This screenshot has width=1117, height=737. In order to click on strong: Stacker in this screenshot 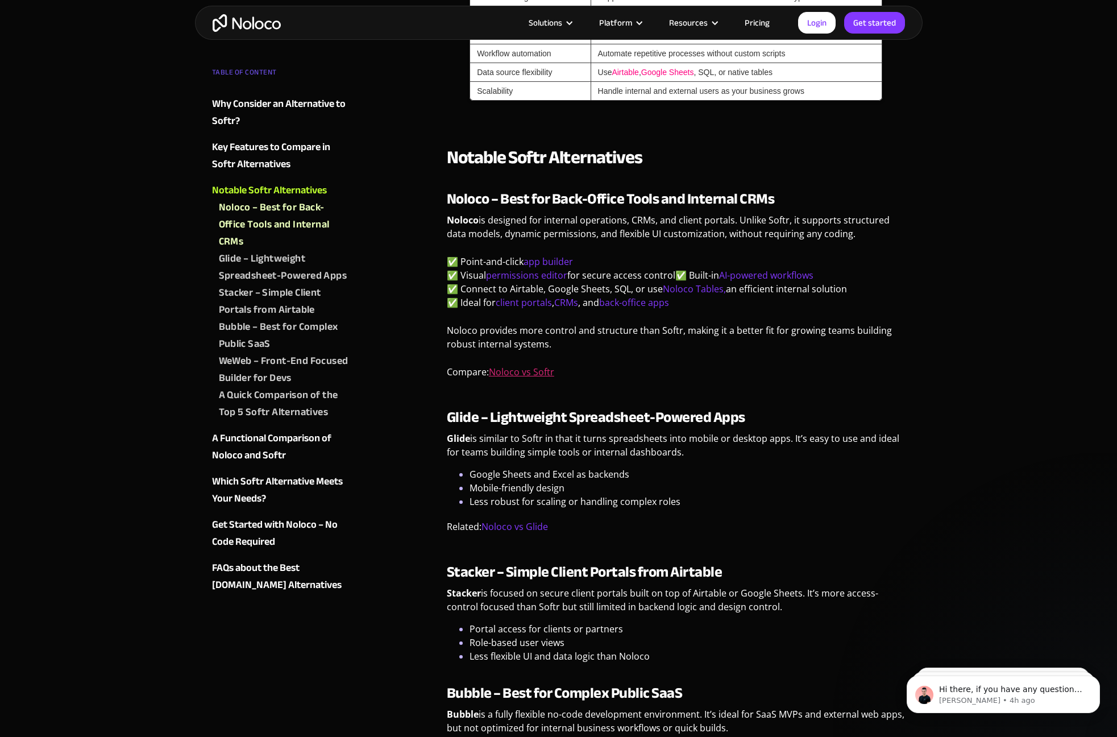, I will do `click(464, 593)`.